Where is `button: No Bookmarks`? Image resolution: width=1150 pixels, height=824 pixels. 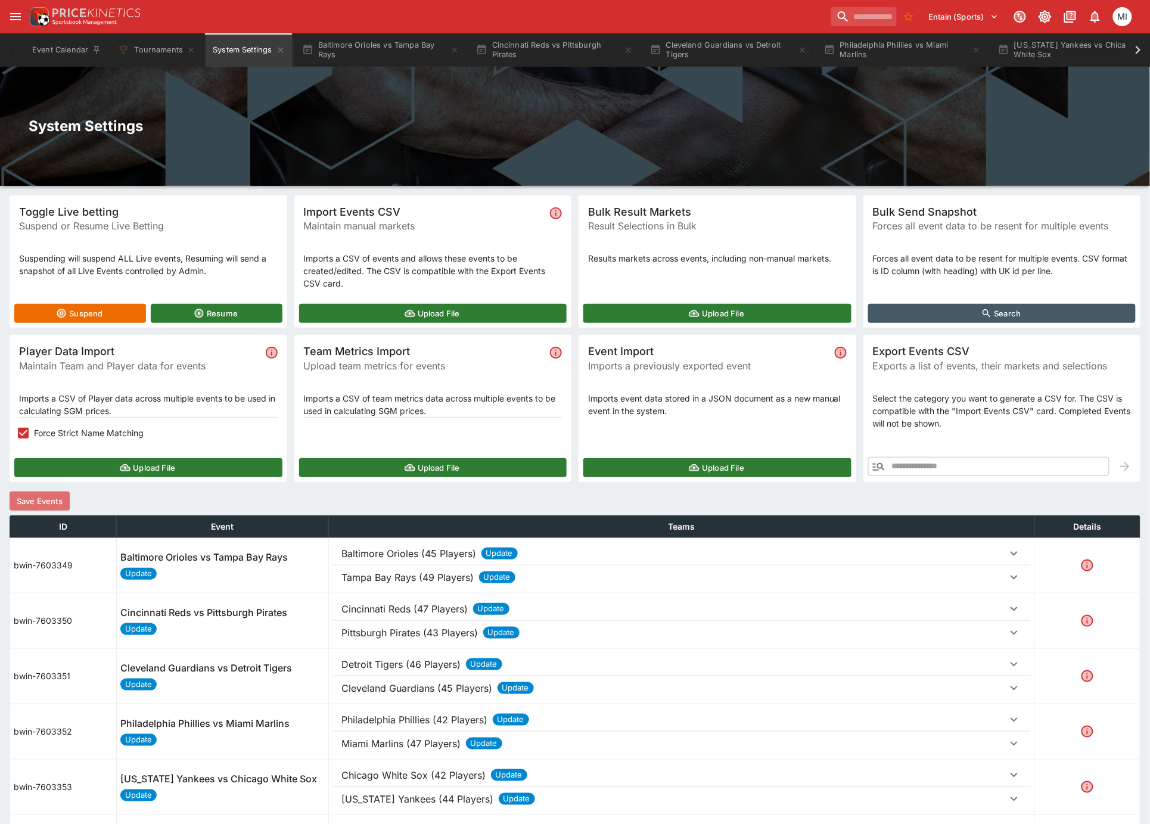
button: No Bookmarks is located at coordinates (909, 17).